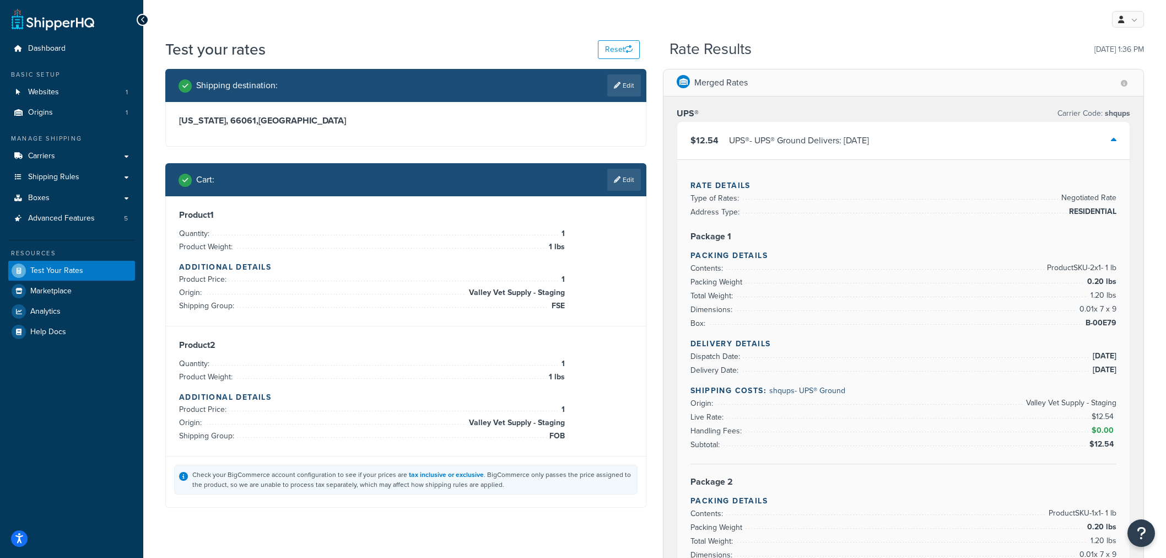 This screenshot has height=558, width=1166. What do you see at coordinates (716, 212) in the screenshot?
I see `span: Address Type:` at bounding box center [716, 212].